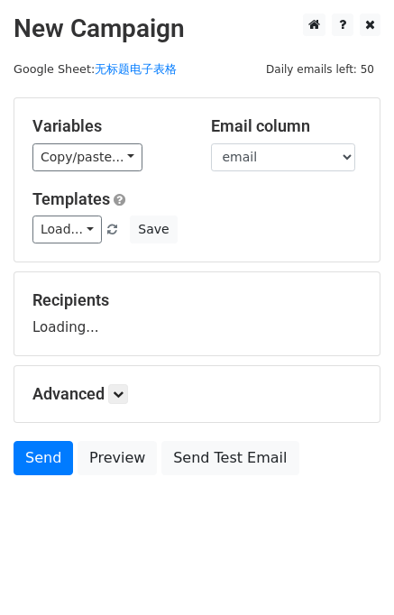 The image size is (394, 615). What do you see at coordinates (71, 198) in the screenshot?
I see `a: Templates` at bounding box center [71, 198].